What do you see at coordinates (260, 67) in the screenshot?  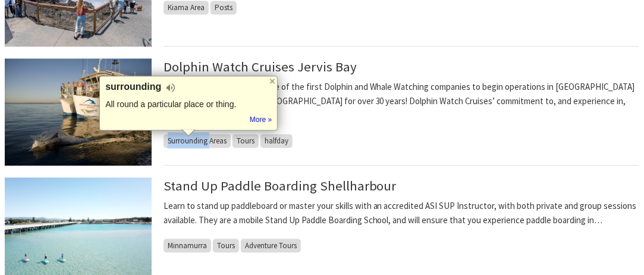 I see `a: Dolphin Watch Cruises Jervis Bay` at bounding box center [260, 67].